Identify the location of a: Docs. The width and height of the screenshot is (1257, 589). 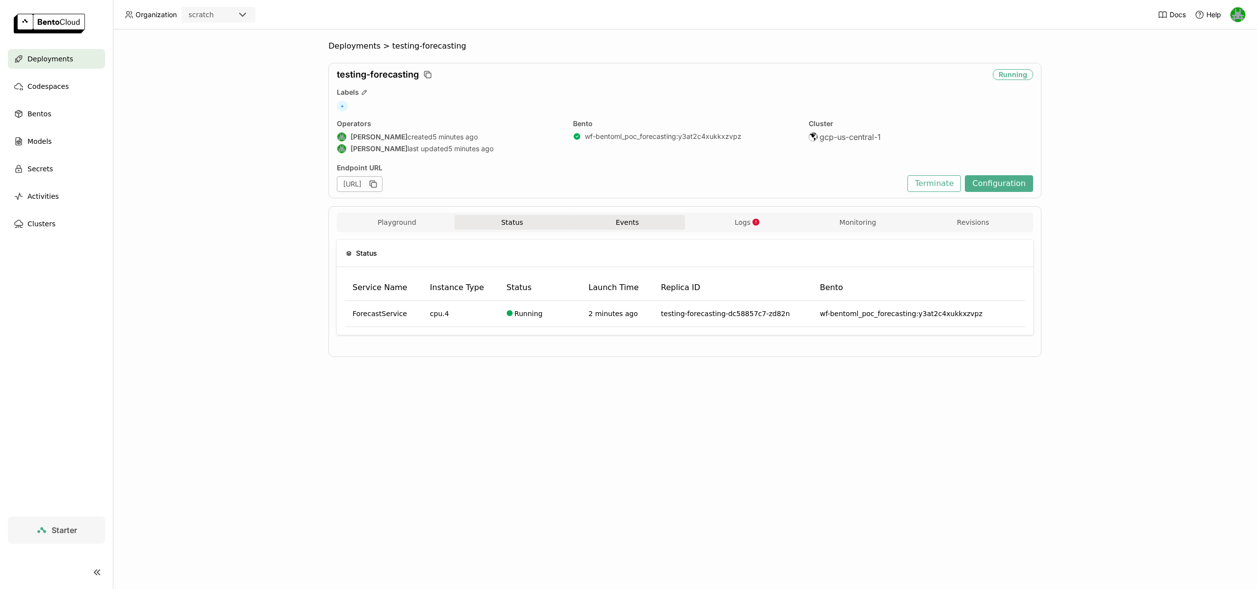
(1172, 15).